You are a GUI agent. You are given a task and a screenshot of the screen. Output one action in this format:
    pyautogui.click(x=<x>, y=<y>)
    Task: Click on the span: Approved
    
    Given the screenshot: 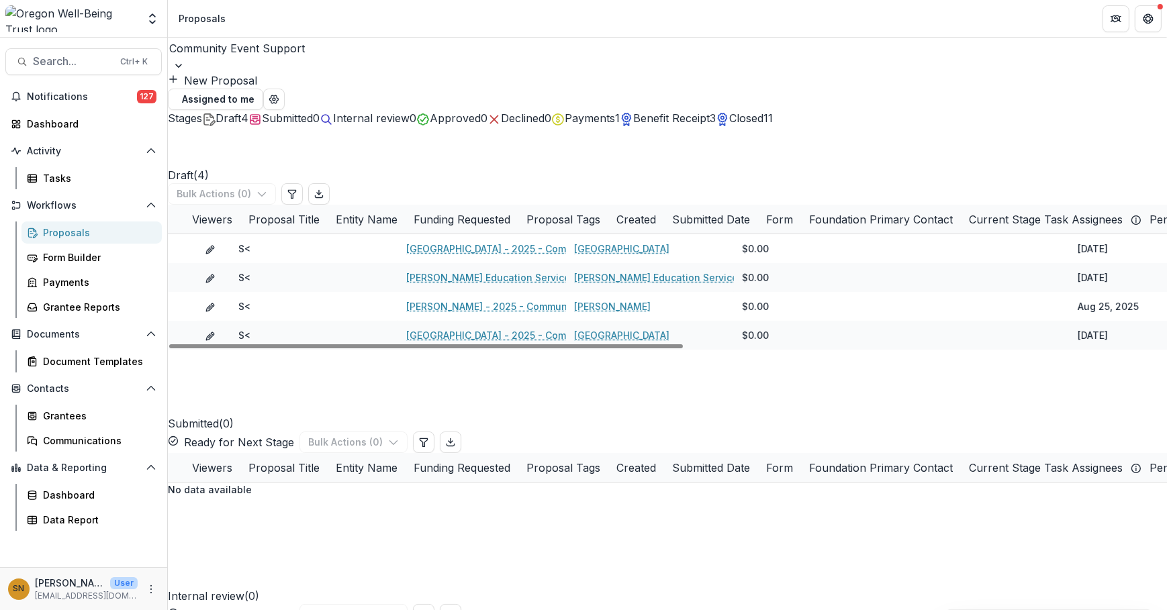 What is the action you would take?
    pyautogui.click(x=455, y=118)
    